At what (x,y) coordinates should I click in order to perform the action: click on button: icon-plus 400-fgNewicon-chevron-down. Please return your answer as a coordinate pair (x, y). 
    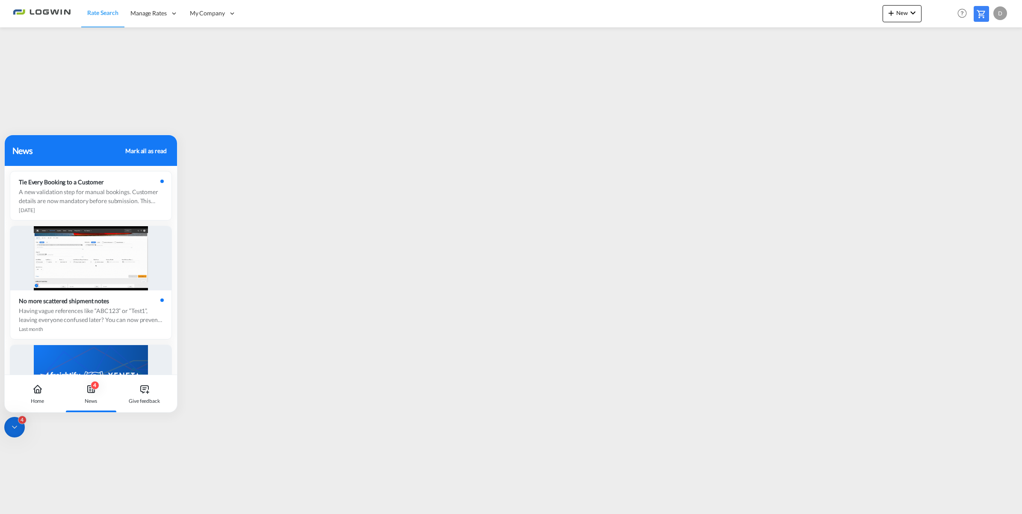
    Looking at the image, I should click on (901, 14).